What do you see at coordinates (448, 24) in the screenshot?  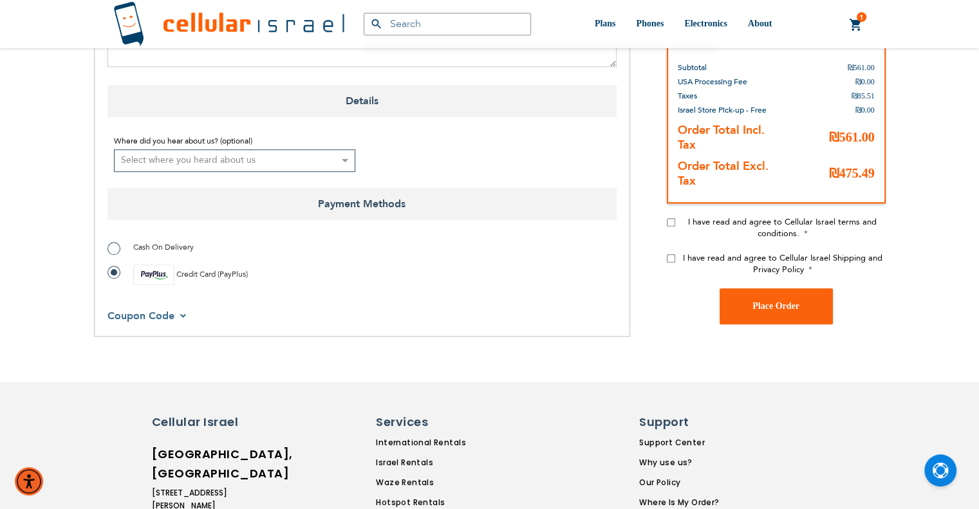 I see `input: Search` at bounding box center [448, 24].